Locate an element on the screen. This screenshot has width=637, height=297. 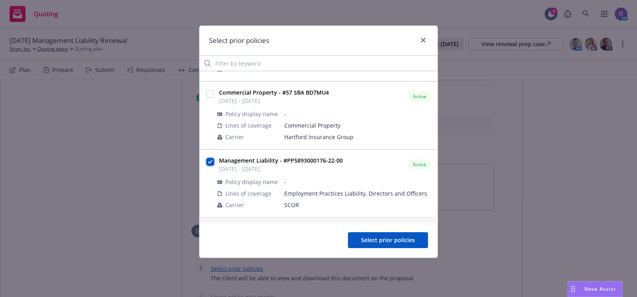
span: Commercial Property is located at coordinates (357, 125).